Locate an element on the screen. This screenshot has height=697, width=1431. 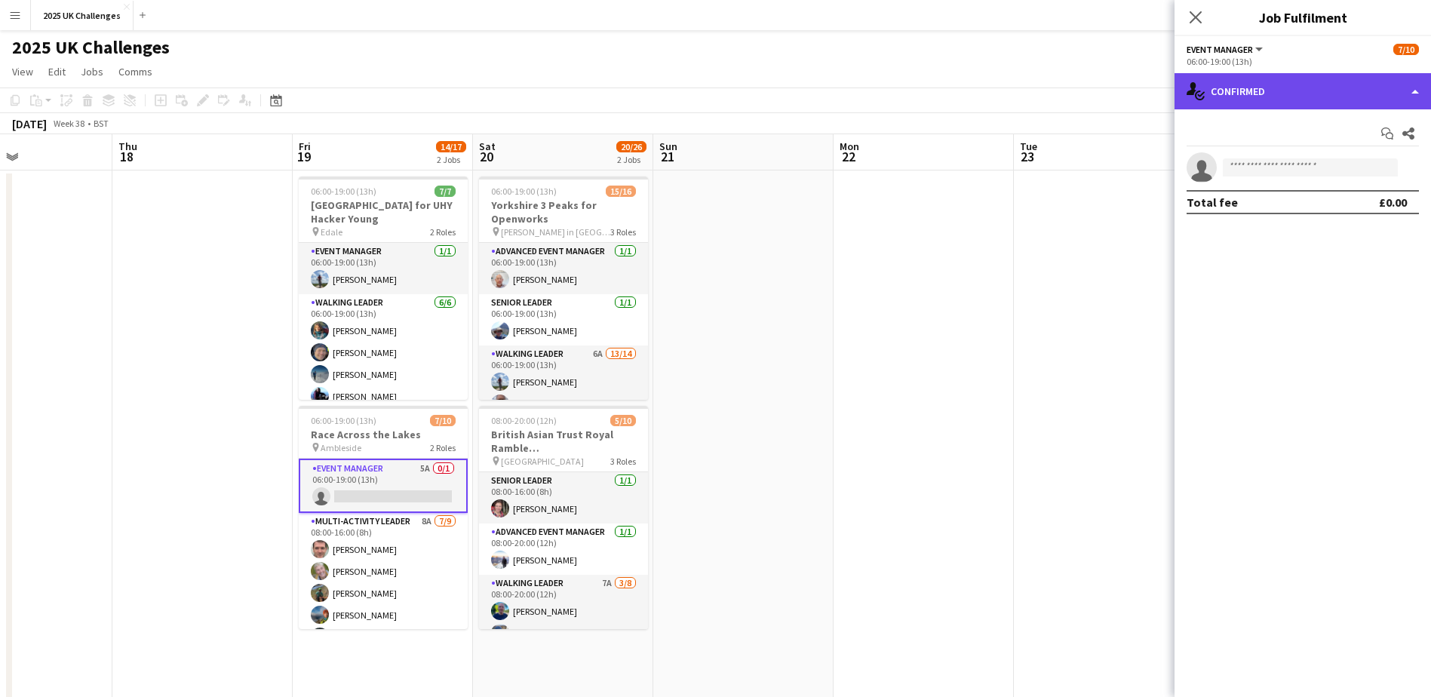
span: 20/26 is located at coordinates (632, 146).